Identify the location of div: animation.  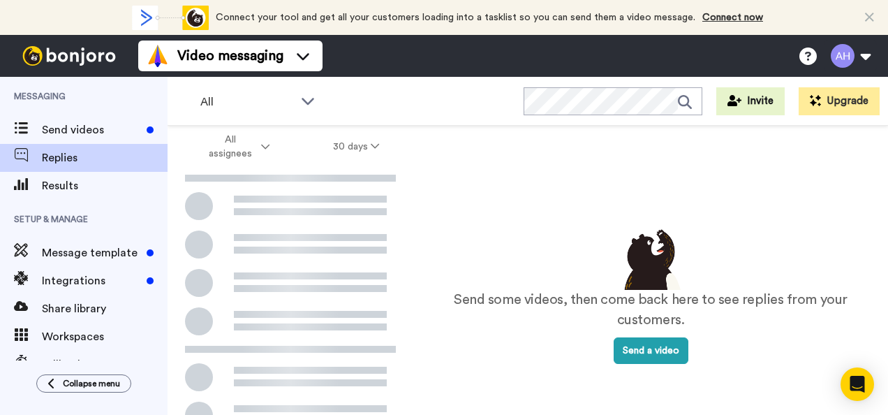
(170, 17).